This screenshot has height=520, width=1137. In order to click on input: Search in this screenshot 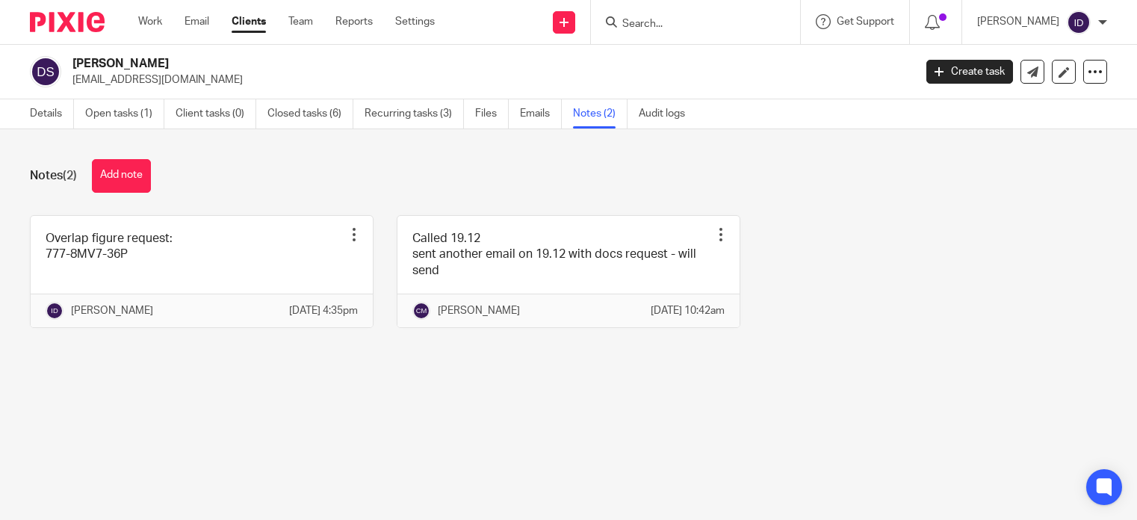, I will do `click(688, 25)`.